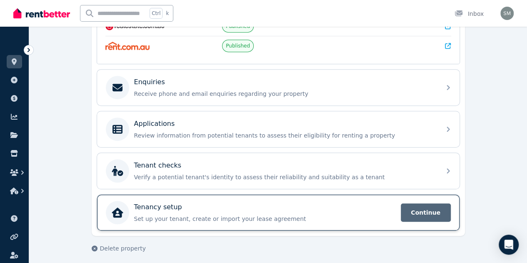 This screenshot has width=527, height=263. What do you see at coordinates (167, 13) in the screenshot?
I see `span: k` at bounding box center [167, 13].